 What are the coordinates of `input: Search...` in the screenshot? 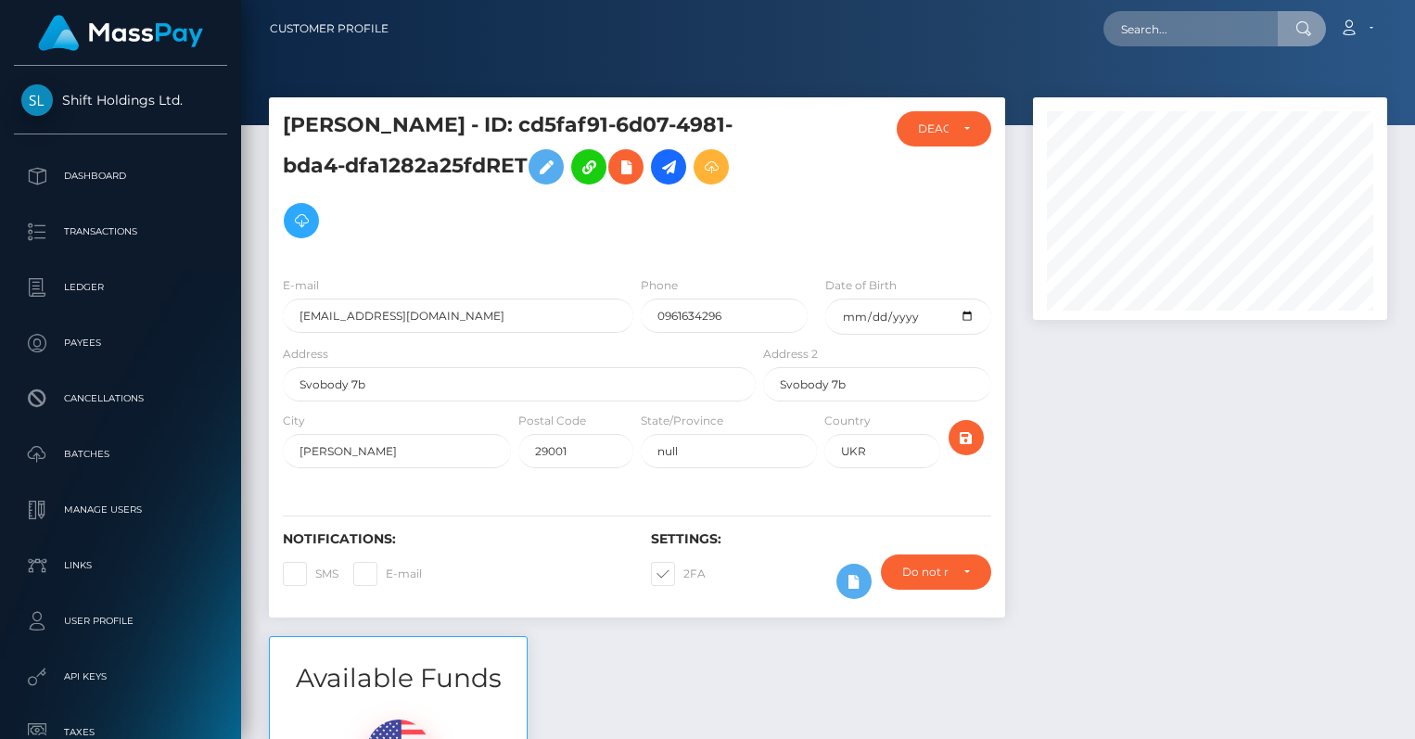 It's located at (1191, 29).